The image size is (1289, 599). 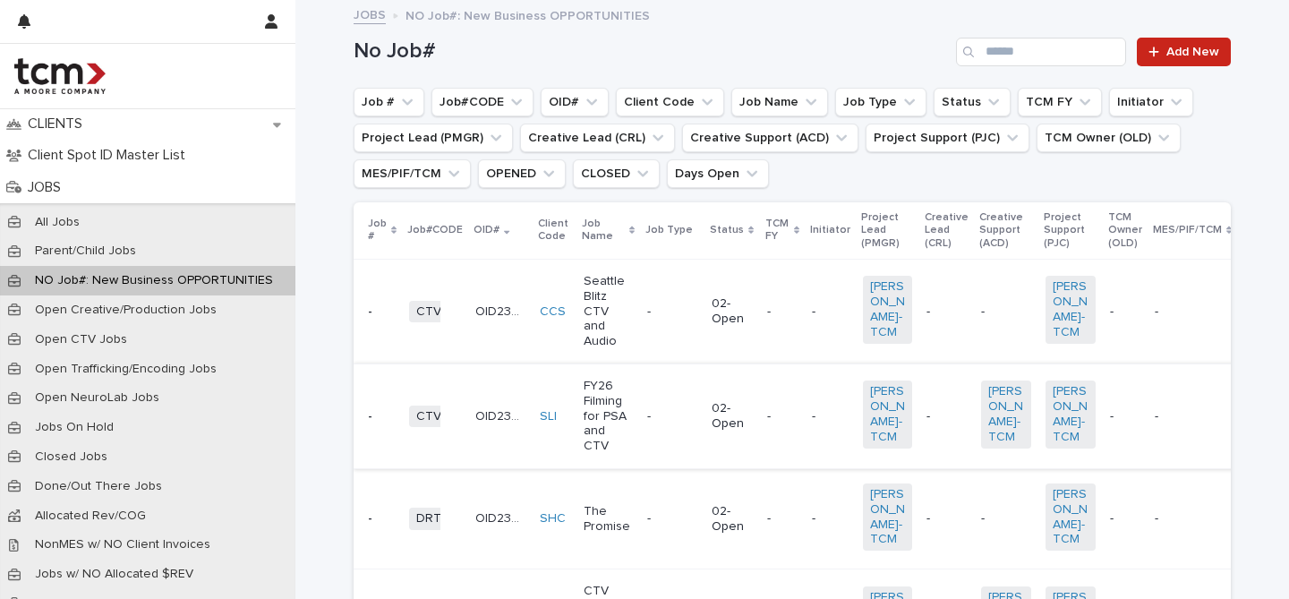 I want to click on button: MES/PIF/TCM, so click(x=412, y=174).